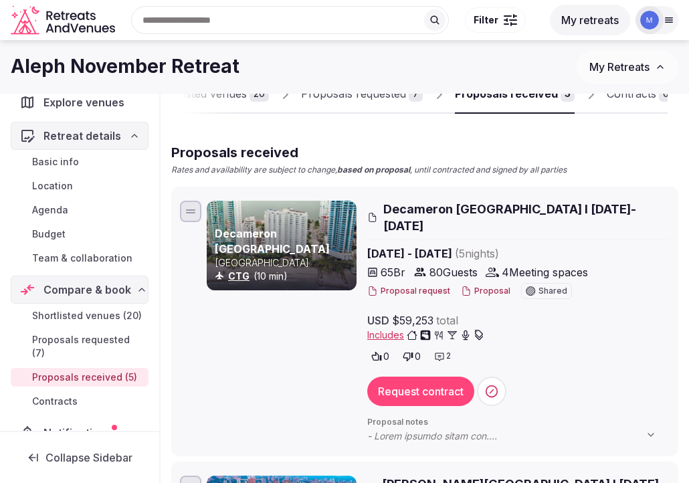 The height and width of the screenshot is (483, 689). What do you see at coordinates (89, 457) in the screenshot?
I see `span: Collapse Sidebar` at bounding box center [89, 457].